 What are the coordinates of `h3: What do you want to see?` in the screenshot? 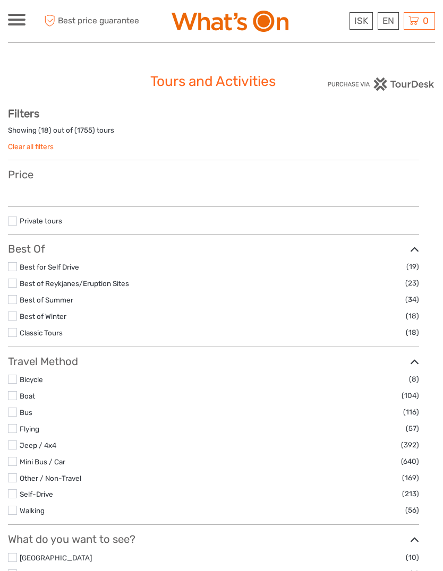 It's located at (213, 539).